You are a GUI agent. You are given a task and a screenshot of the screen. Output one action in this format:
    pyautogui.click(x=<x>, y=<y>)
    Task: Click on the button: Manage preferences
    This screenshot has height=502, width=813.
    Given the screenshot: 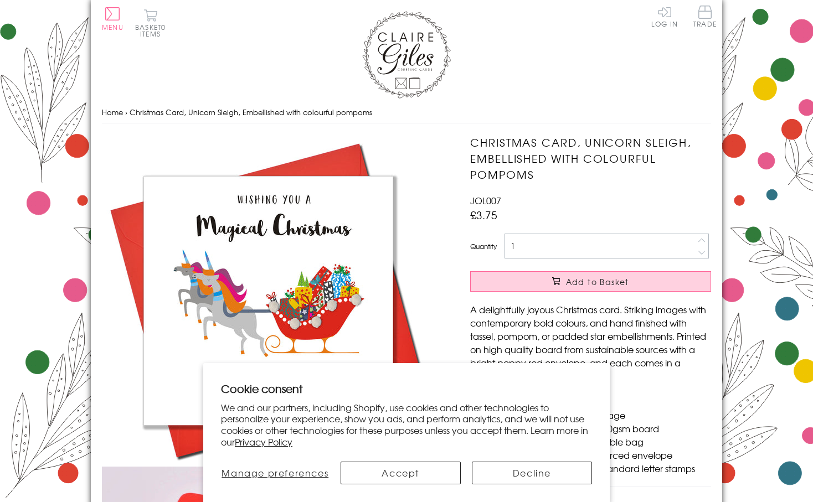 What is the action you would take?
    pyautogui.click(x=275, y=473)
    